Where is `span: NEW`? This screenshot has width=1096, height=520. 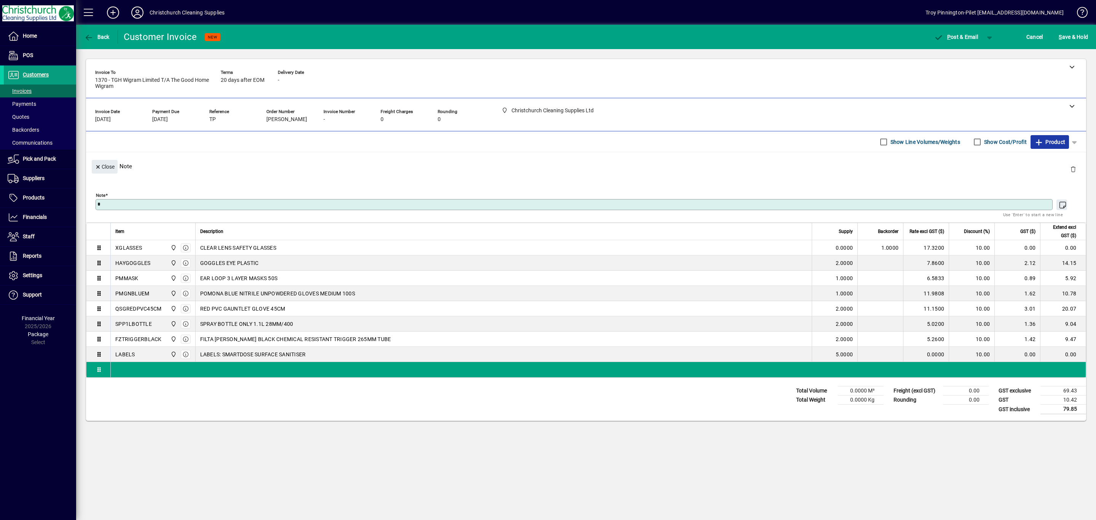 span: NEW is located at coordinates (212, 37).